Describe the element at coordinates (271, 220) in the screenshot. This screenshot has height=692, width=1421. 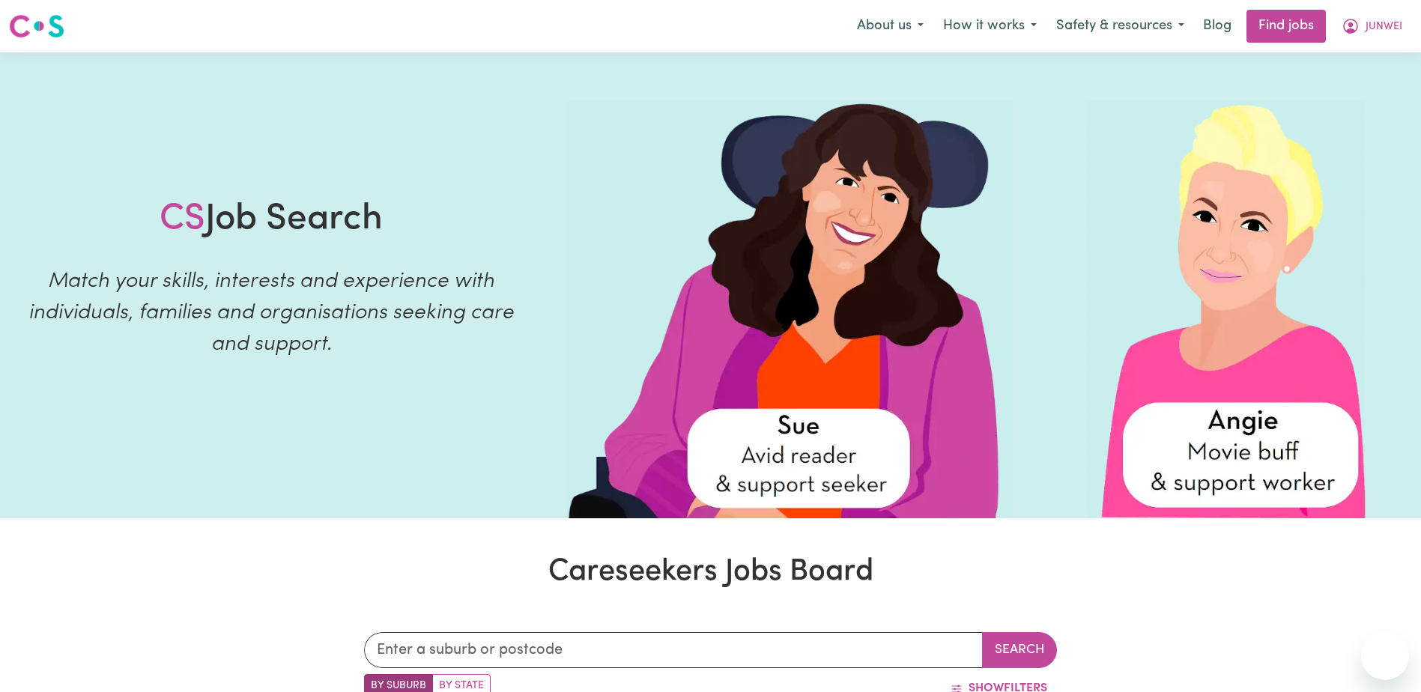
I see `h1: Job Search` at that location.